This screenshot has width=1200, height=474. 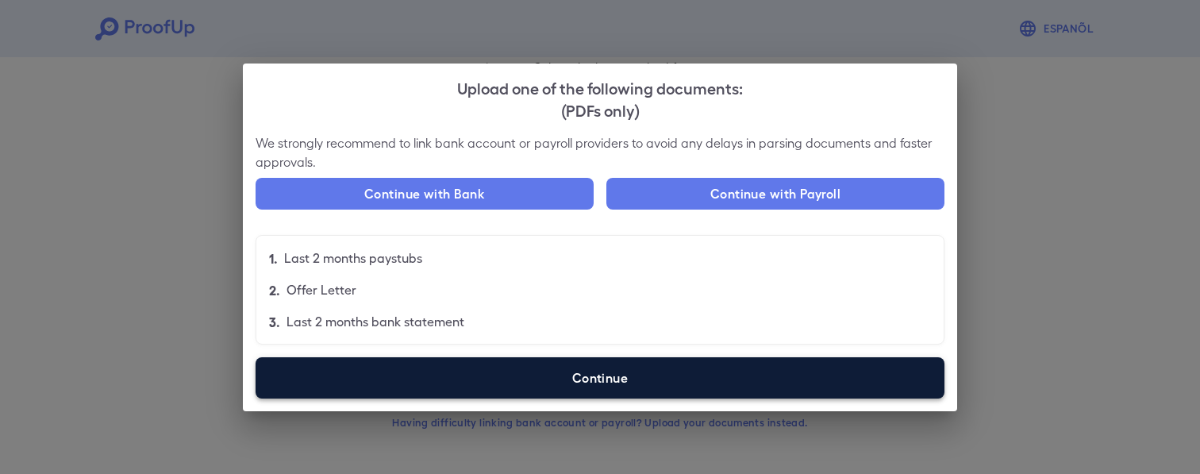 I want to click on p: 3., so click(x=275, y=321).